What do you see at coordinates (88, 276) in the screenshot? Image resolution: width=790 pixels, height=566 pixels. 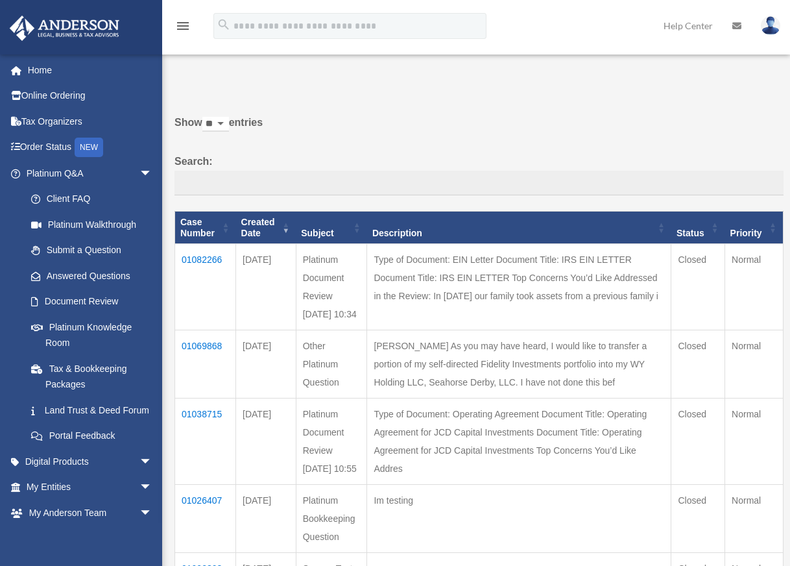 I see `a: Answered Questions` at bounding box center [88, 276].